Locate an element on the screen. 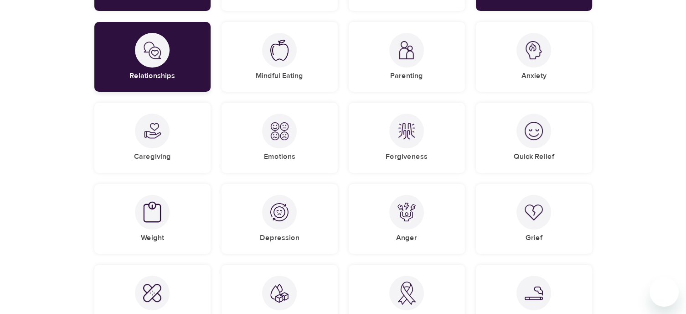  h5: Relationships is located at coordinates (152, 76).